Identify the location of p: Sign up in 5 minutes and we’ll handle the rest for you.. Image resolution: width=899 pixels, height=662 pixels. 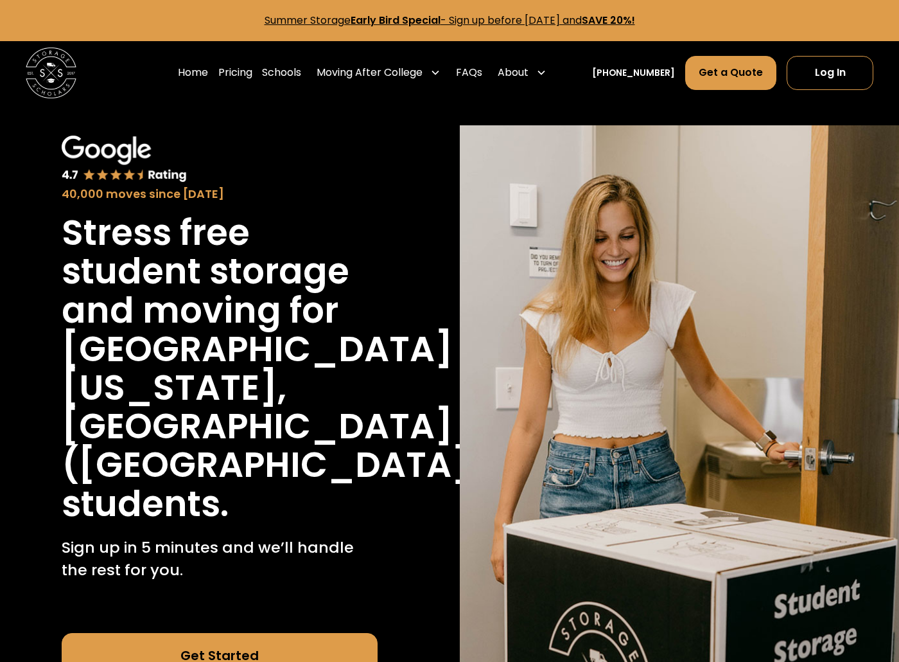
(220, 559).